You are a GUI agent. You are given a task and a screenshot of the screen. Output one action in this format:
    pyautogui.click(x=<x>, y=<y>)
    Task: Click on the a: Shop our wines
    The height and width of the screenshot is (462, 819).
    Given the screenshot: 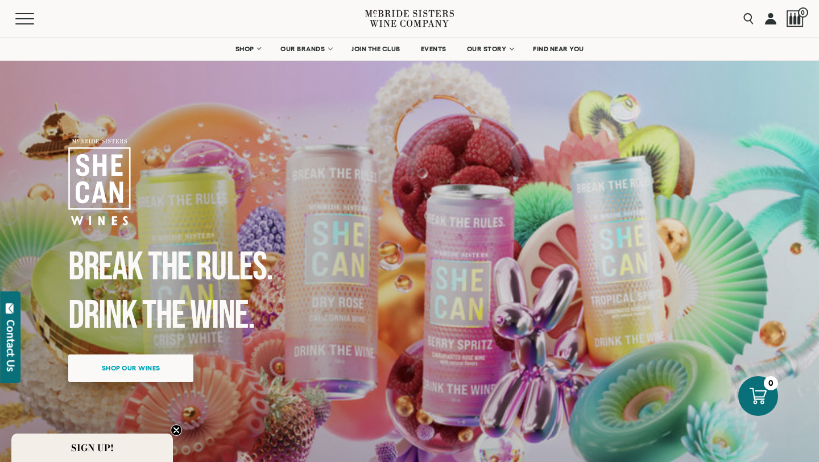 What is the action you would take?
    pyautogui.click(x=131, y=368)
    